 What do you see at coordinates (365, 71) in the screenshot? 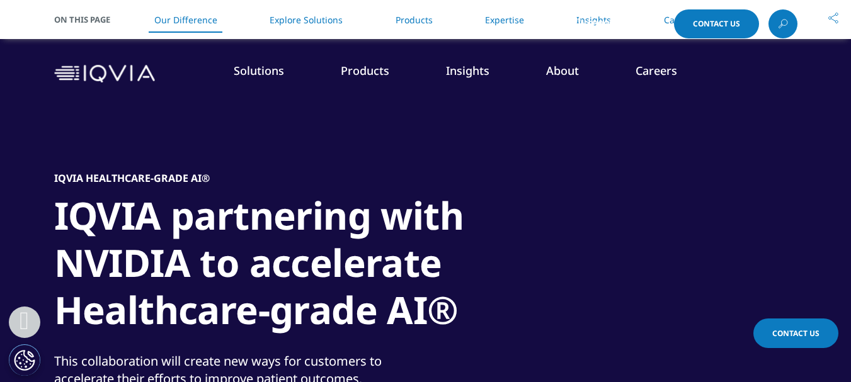
I see `a: Products` at bounding box center [365, 71].